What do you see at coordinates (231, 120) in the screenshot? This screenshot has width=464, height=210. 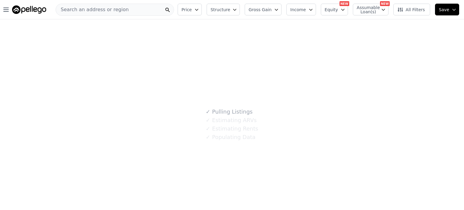 I see `div: Estimating ARVs` at bounding box center [231, 120].